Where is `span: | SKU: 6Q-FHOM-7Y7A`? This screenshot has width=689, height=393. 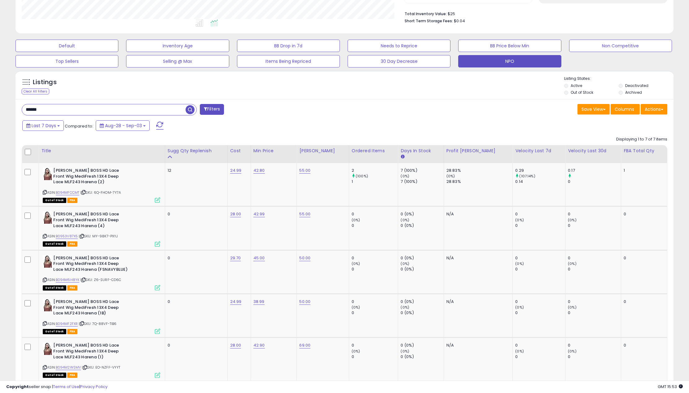
span: | SKU: 6Q-FHOM-7Y7A is located at coordinates (100, 193).